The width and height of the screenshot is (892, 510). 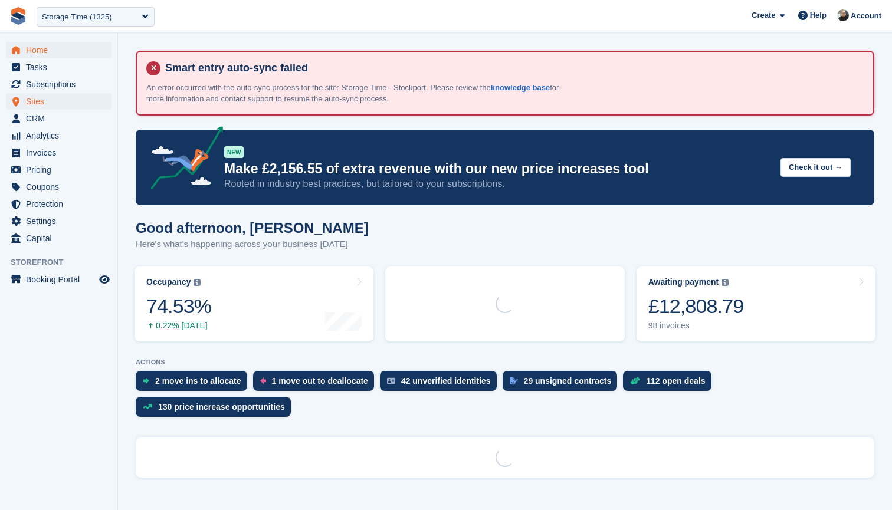 What do you see at coordinates (497, 184) in the screenshot?
I see `p: Rooted in industry best practices, but tailored to your subscriptions.` at bounding box center [497, 184].